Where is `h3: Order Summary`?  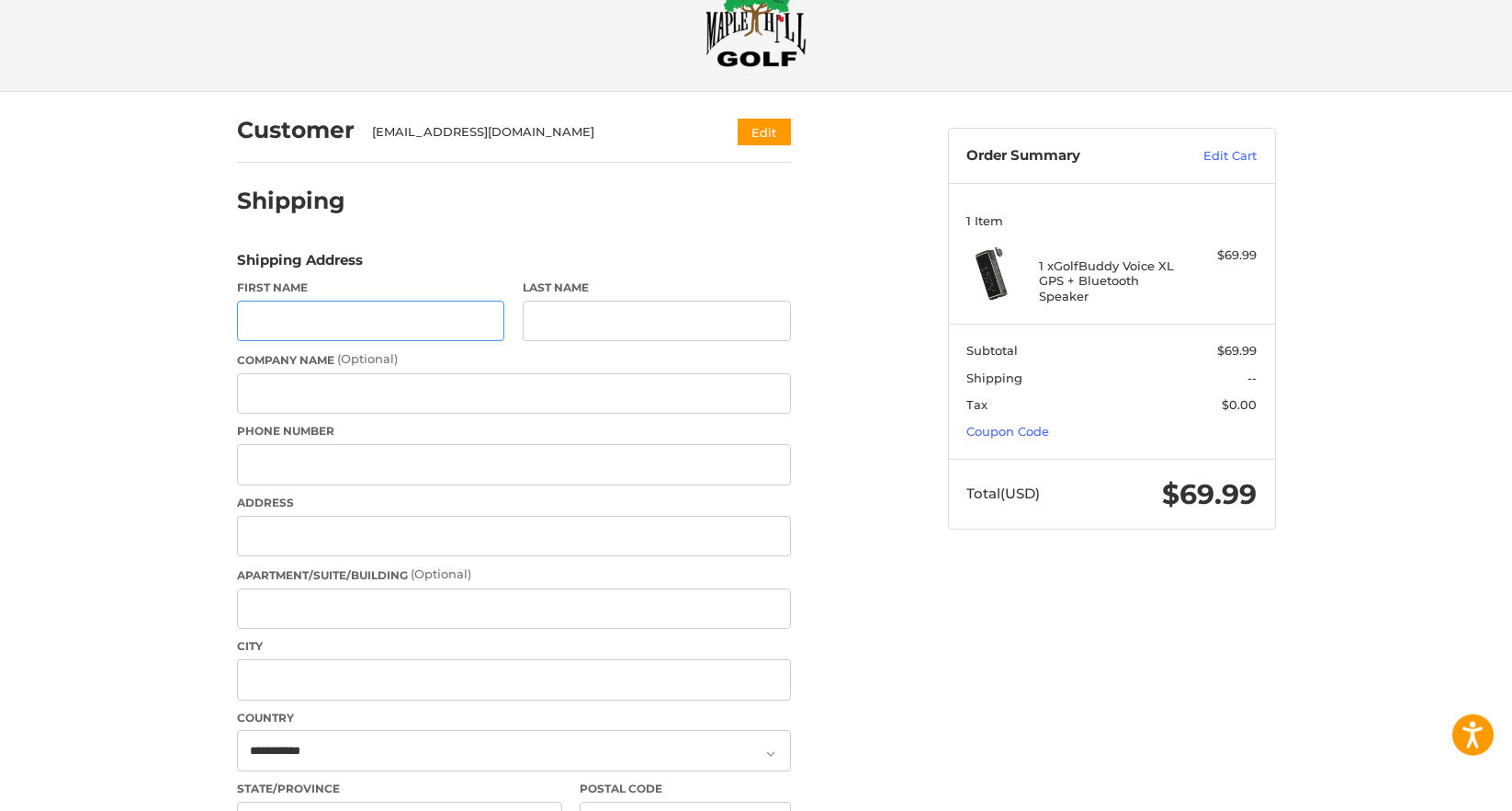 h3: Order Summary is located at coordinates (1064, 156).